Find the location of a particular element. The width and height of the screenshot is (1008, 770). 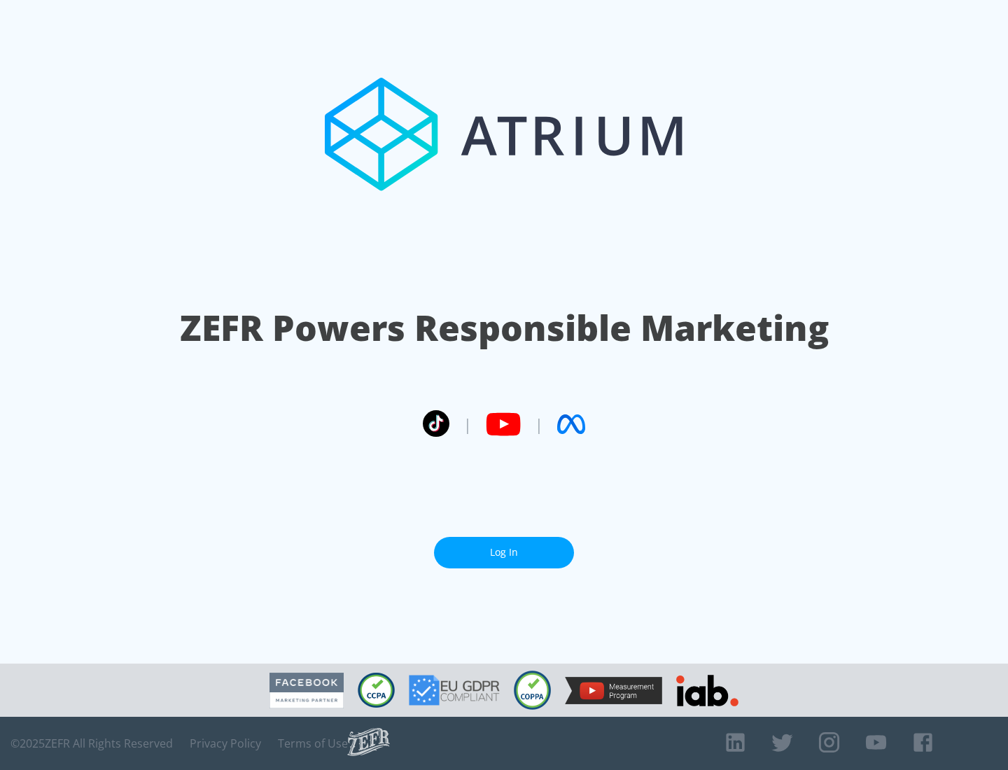

img: Facebook Marketing Partner is located at coordinates (307, 690).